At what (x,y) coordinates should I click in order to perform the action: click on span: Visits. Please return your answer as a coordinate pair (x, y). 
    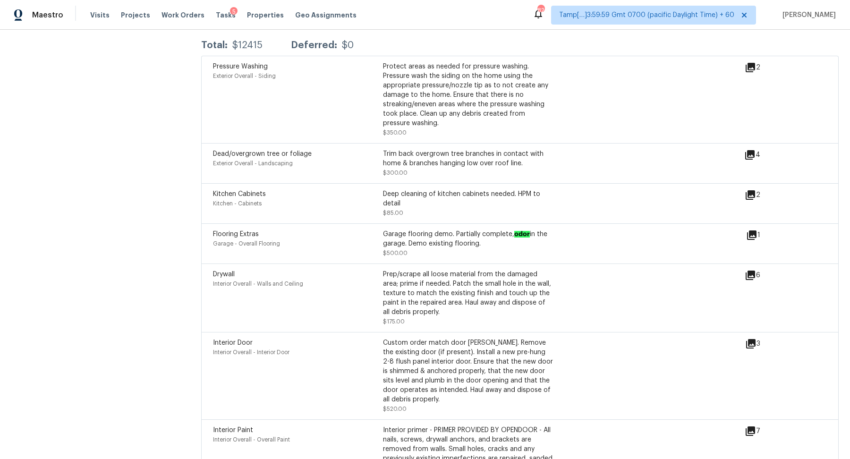
    Looking at the image, I should click on (100, 15).